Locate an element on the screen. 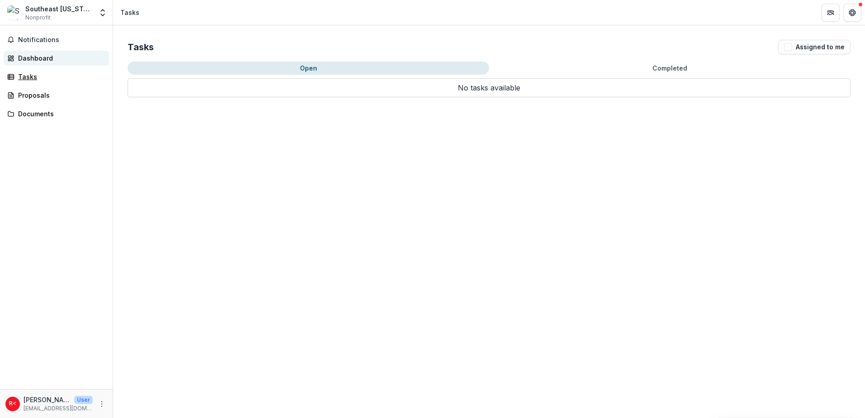 The width and height of the screenshot is (865, 418). button: More is located at coordinates (102, 404).